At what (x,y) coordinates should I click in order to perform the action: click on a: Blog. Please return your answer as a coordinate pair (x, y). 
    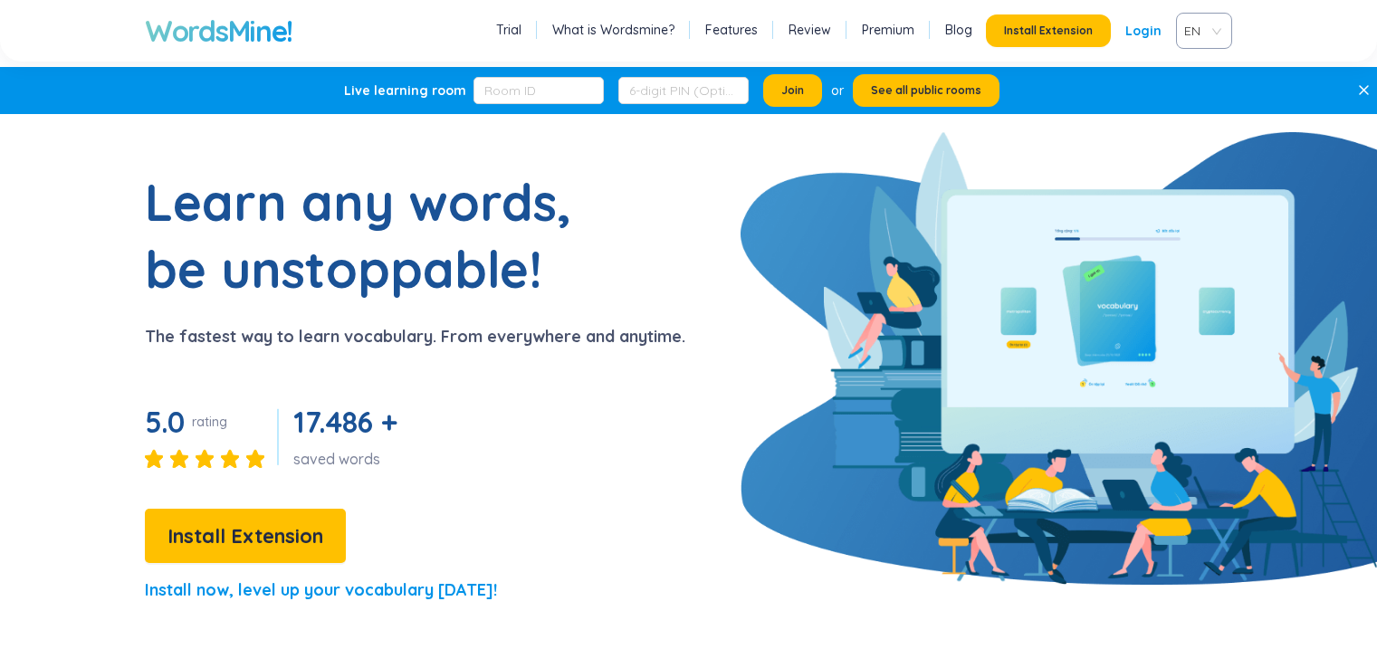
    Looking at the image, I should click on (959, 30).